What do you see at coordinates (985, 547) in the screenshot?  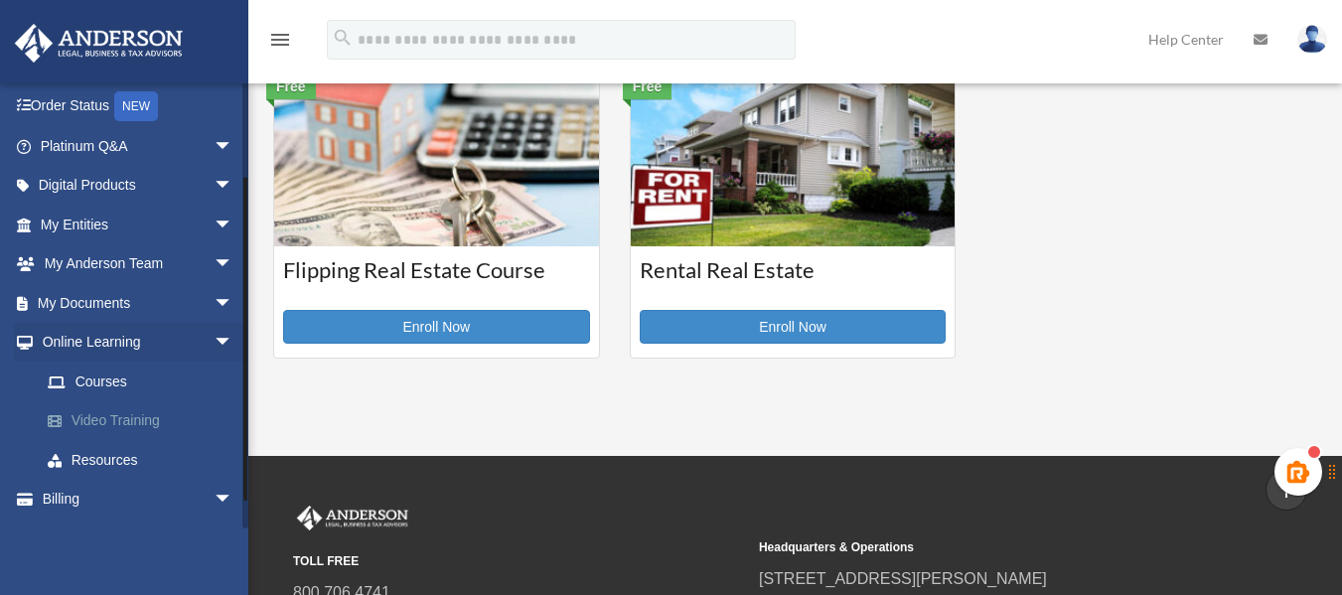 I see `small: Headquarters & Operations` at bounding box center [985, 547].